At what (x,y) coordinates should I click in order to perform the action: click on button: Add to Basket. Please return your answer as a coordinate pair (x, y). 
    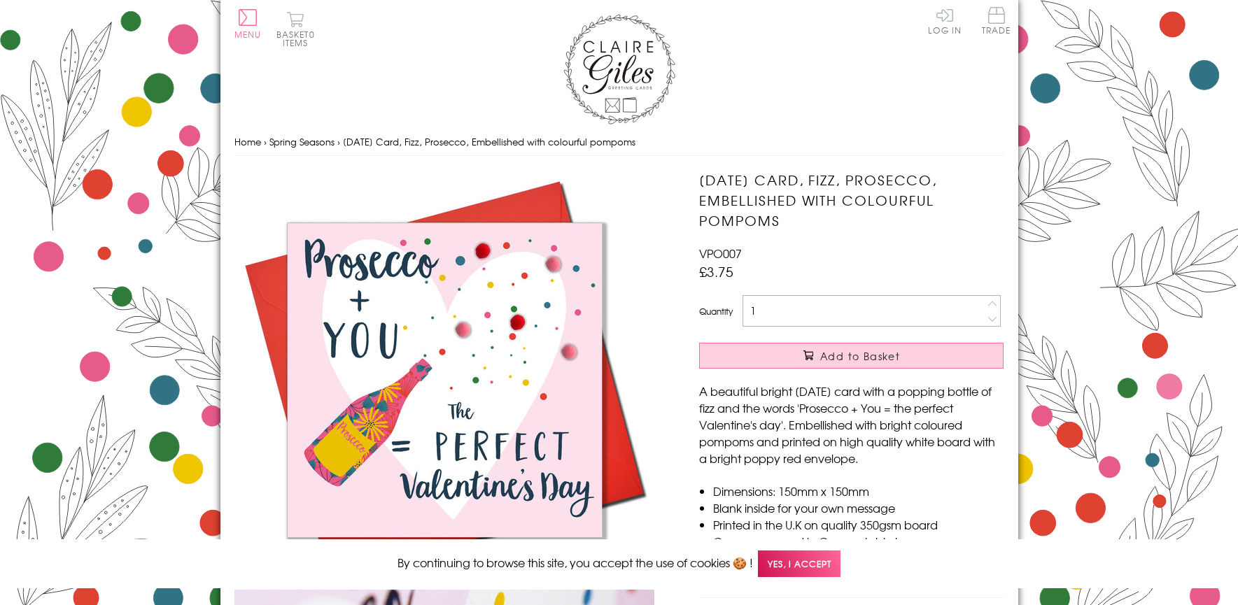
    Looking at the image, I should click on (851, 356).